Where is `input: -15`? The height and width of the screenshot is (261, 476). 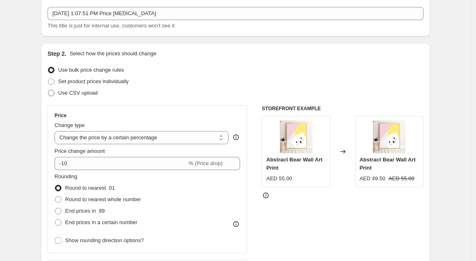
input: -15 is located at coordinates (121, 164).